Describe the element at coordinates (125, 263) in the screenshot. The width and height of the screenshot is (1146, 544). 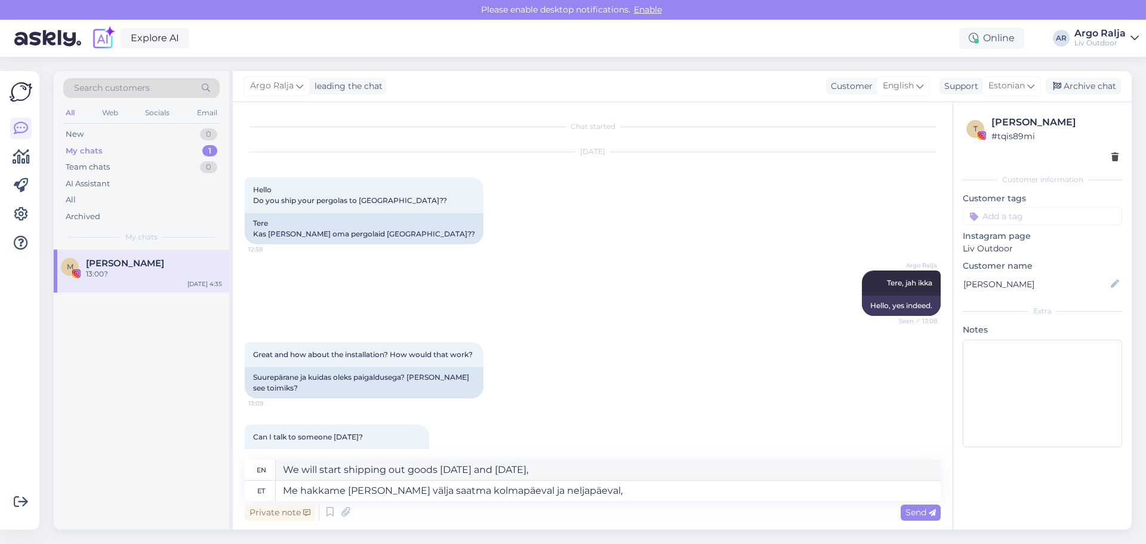
I see `span: Maribel Lopez` at that location.